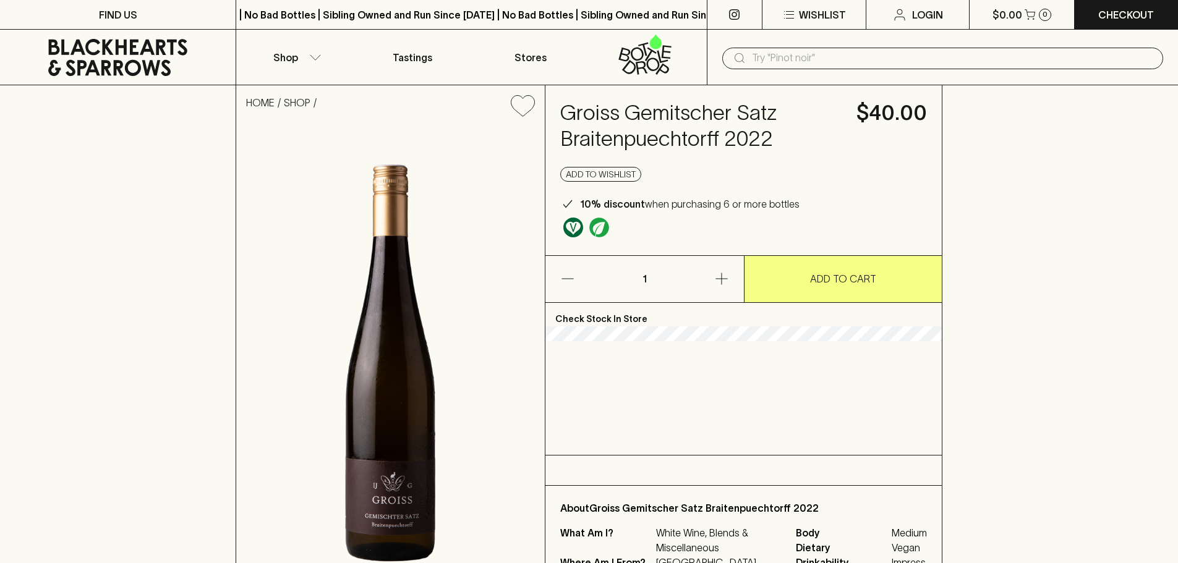  Describe the element at coordinates (689, 204) in the screenshot. I see `p: when purchasing 6 or more bottles` at that location.